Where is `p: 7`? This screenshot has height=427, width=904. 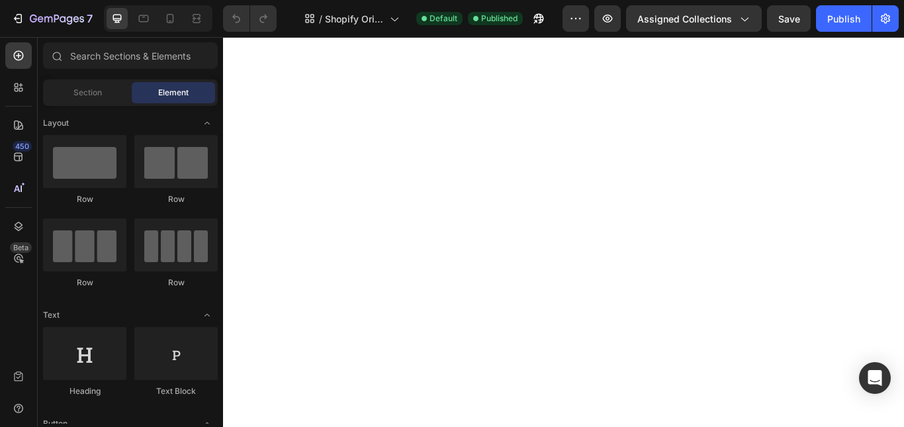
p: 7 is located at coordinates (89, 19).